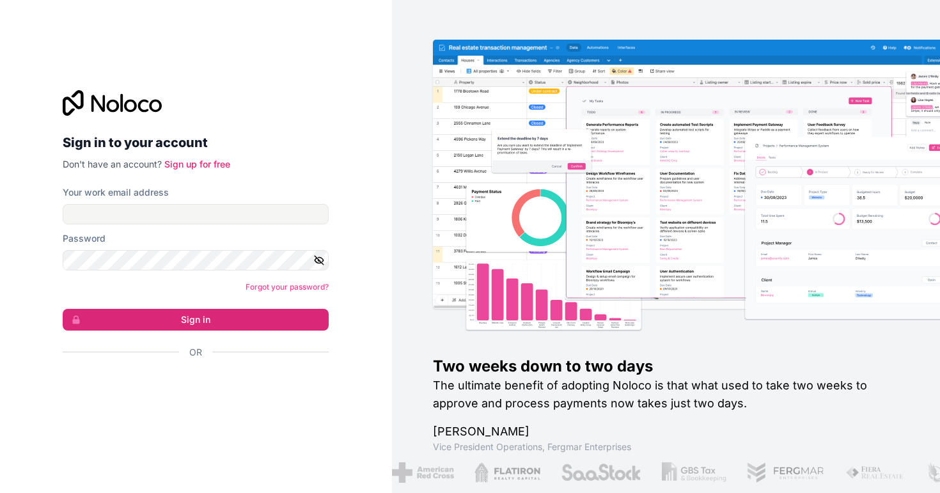  What do you see at coordinates (693, 473) in the screenshot?
I see `img: /assets/gbstax-C-GtDUiK.png` at bounding box center [693, 473].